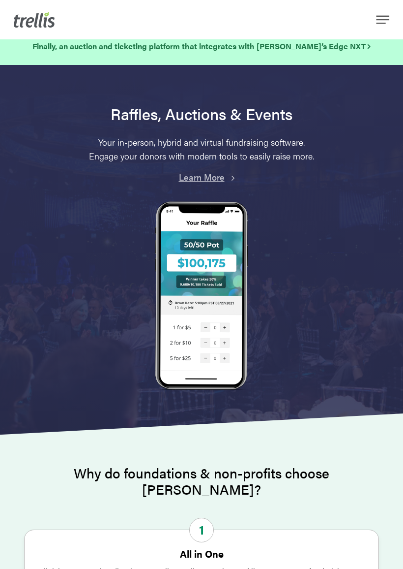 Image resolution: width=403 pixels, height=569 pixels. I want to click on img: Trellis, so click(34, 20).